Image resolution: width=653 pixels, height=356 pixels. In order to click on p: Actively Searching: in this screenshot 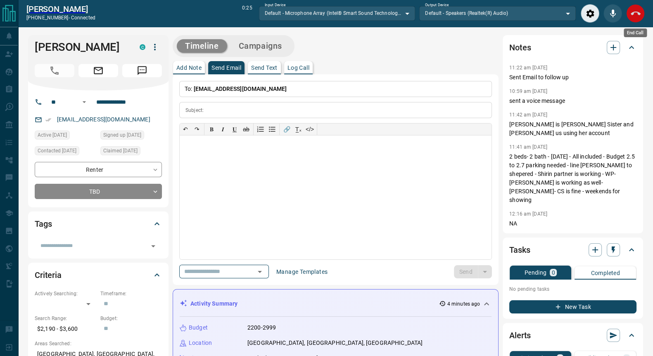, I will do `click(65, 294)`.